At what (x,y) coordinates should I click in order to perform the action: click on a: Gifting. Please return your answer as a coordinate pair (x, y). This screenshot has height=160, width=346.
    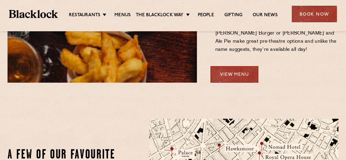
    Looking at the image, I should click on (233, 16).